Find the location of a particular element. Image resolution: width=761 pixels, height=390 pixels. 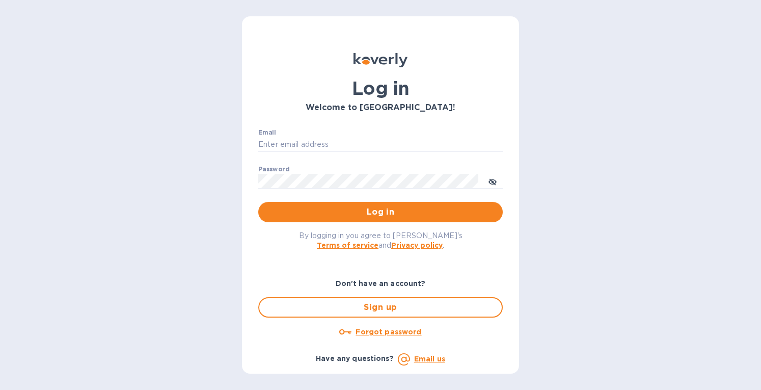

span: Sign up is located at coordinates (380, 307).